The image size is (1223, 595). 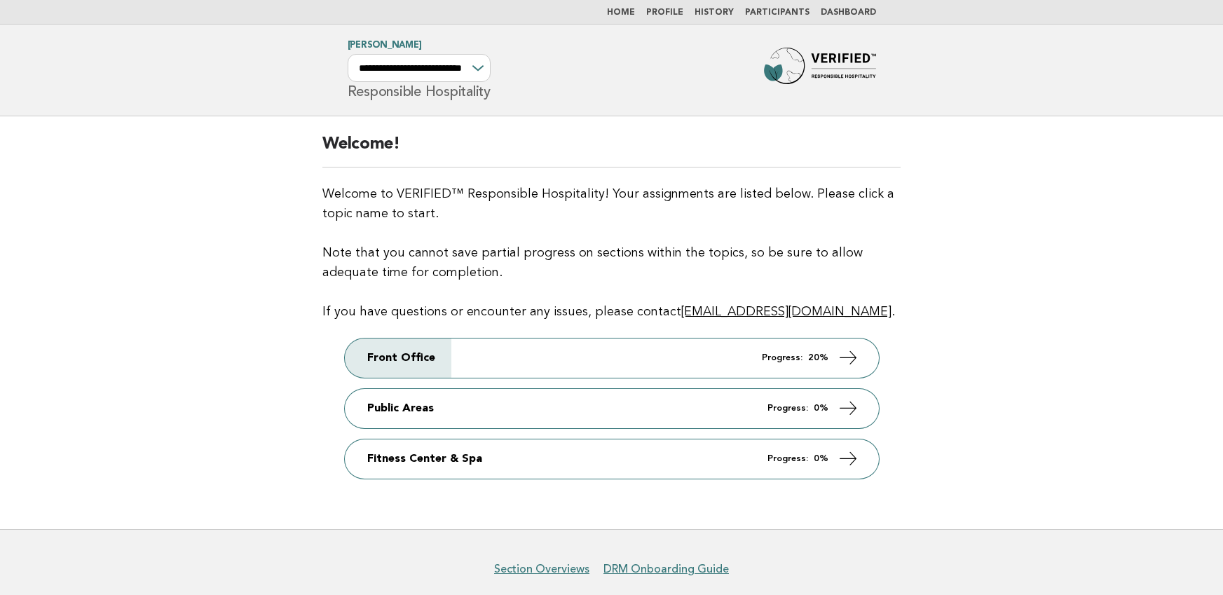 I want to click on strong: 20%, so click(x=818, y=357).